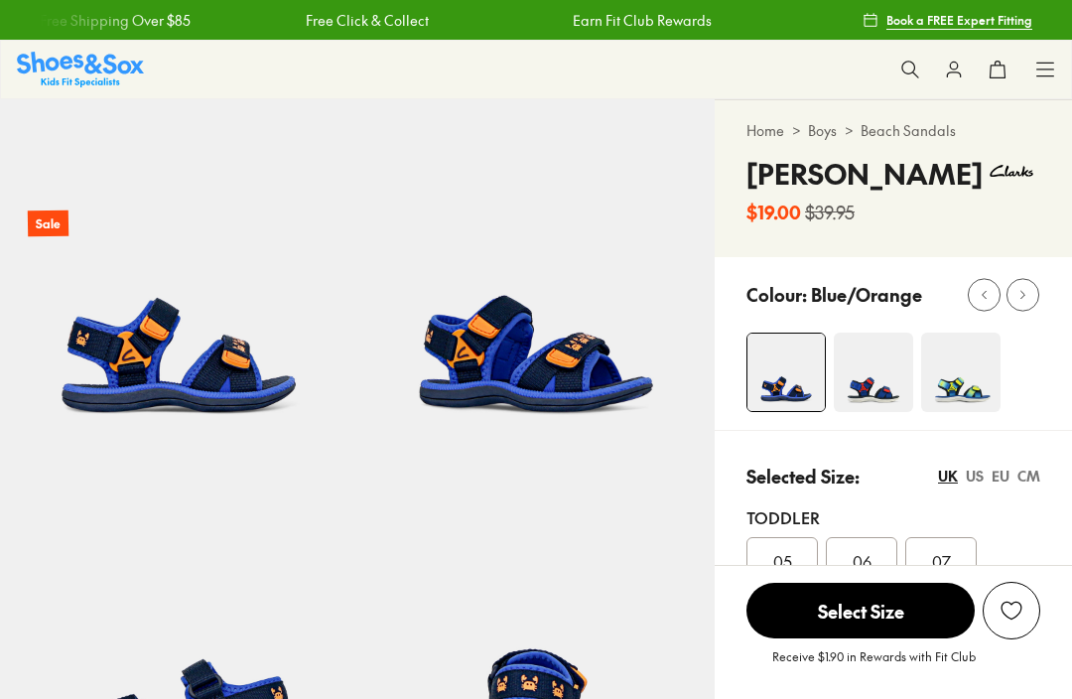 Image resolution: width=1072 pixels, height=699 pixels. Describe the element at coordinates (959, 20) in the screenshot. I see `span: Book a FREE Expert Fitting` at that location.